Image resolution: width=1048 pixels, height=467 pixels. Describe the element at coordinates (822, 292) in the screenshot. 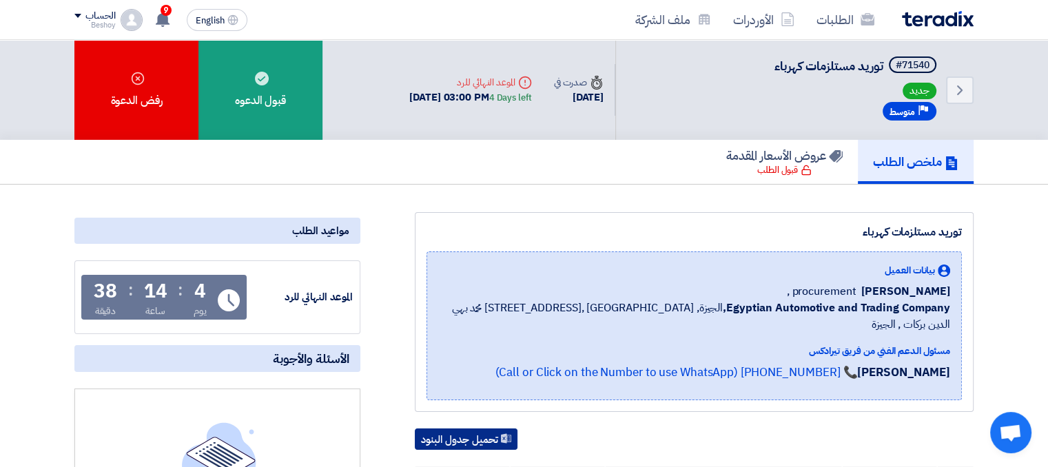

I see `span: procurement ,` at that location.